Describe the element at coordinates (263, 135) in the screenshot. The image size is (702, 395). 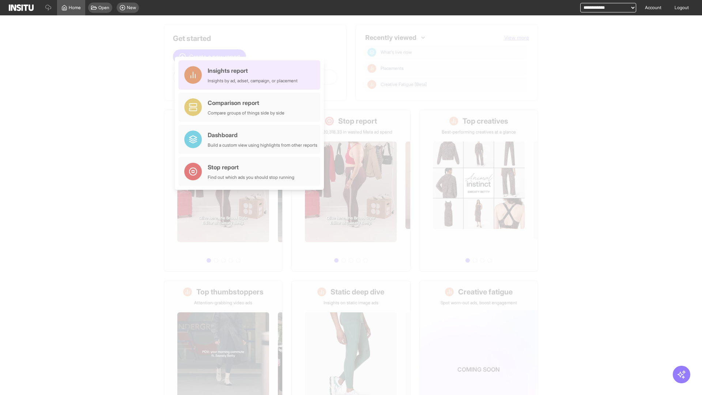
I see `div: Dashboard` at that location.